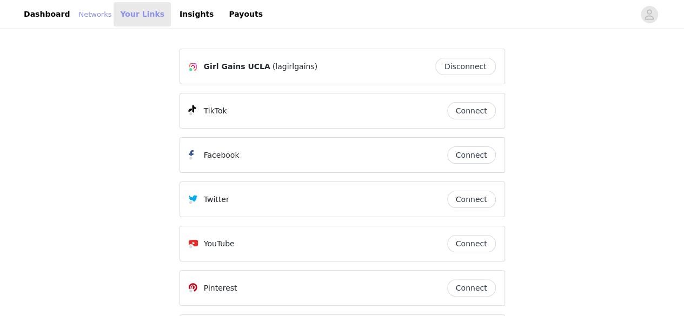 The height and width of the screenshot is (316, 684). Describe the element at coordinates (221, 288) in the screenshot. I see `p: Pinterest` at that location.